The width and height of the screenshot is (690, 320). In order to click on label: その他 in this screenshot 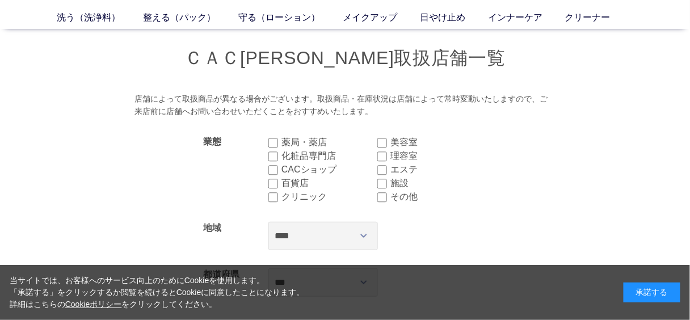, I will do `click(438, 197)`.